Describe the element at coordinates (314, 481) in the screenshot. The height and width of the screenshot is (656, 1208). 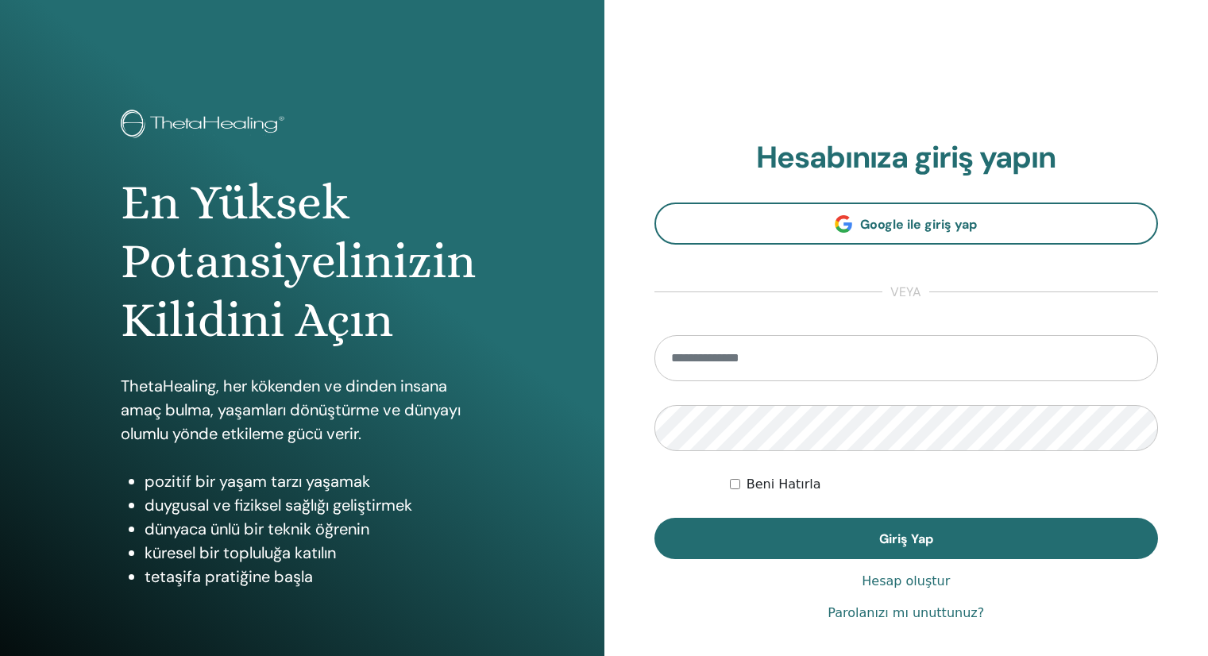
I see `li: pozitif bir yaşam tarzı yaşamak` at that location.